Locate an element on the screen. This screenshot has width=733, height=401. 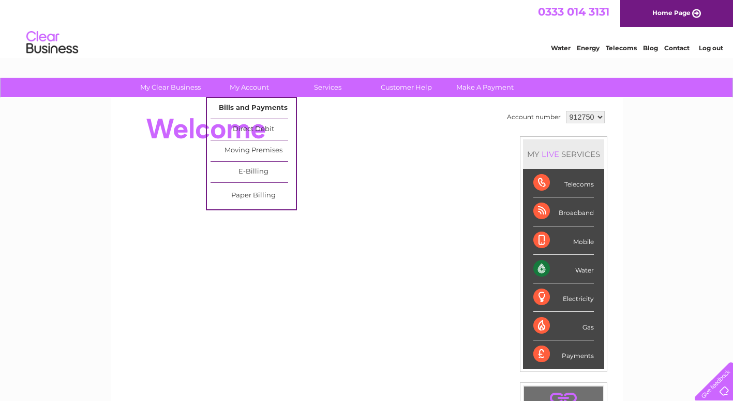
a: E-Billing is located at coordinates (253, 172).